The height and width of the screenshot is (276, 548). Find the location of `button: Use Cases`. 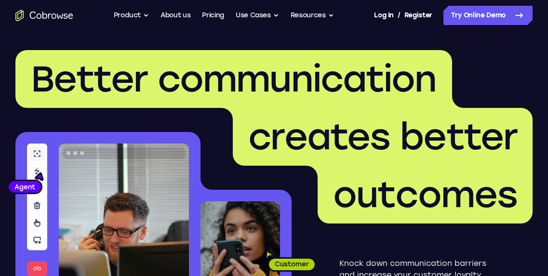

button: Use Cases is located at coordinates (257, 15).